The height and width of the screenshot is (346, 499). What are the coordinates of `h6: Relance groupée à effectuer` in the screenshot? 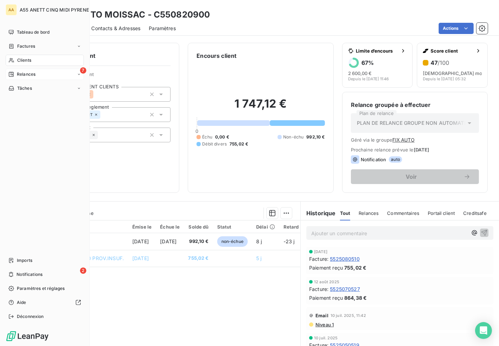 It's located at (415, 105).